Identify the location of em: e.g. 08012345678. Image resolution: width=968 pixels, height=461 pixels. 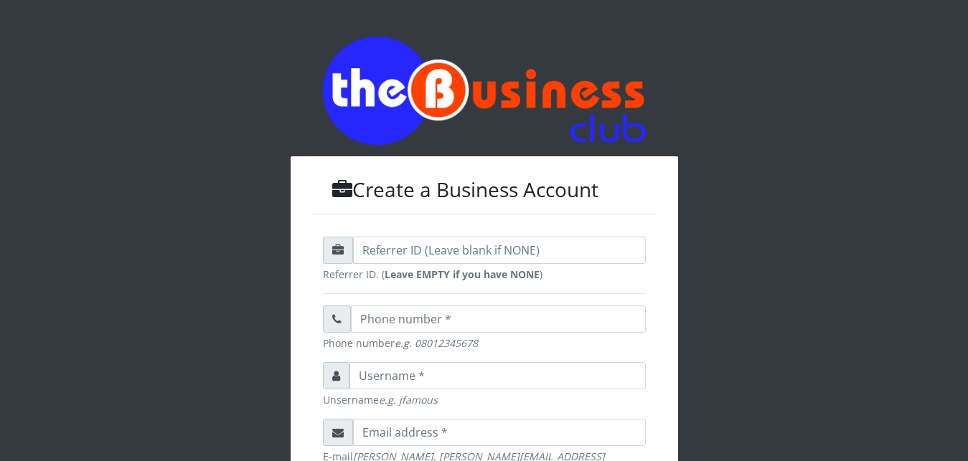
(436, 343).